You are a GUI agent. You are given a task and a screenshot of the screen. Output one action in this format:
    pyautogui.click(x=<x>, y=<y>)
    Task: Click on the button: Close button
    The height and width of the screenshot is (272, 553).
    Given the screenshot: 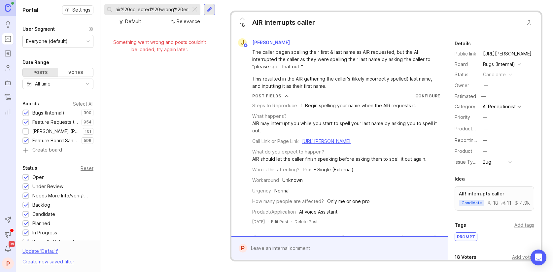 What is the action you would take?
    pyautogui.click(x=529, y=22)
    